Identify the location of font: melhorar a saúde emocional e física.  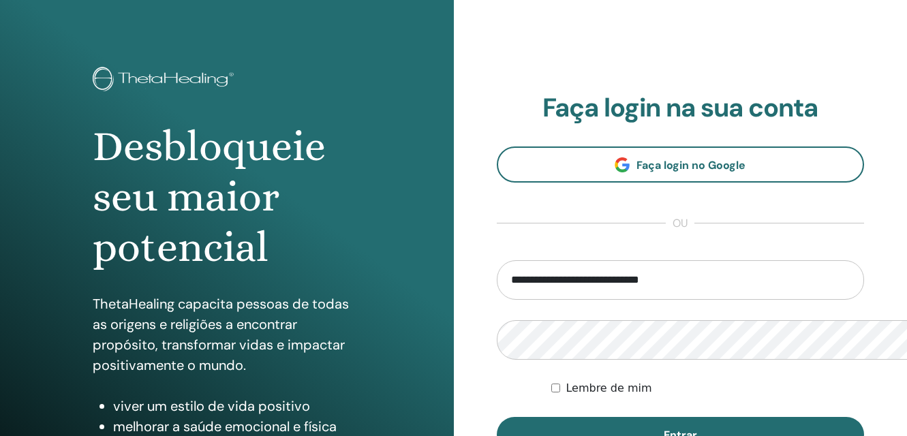
(225, 427).